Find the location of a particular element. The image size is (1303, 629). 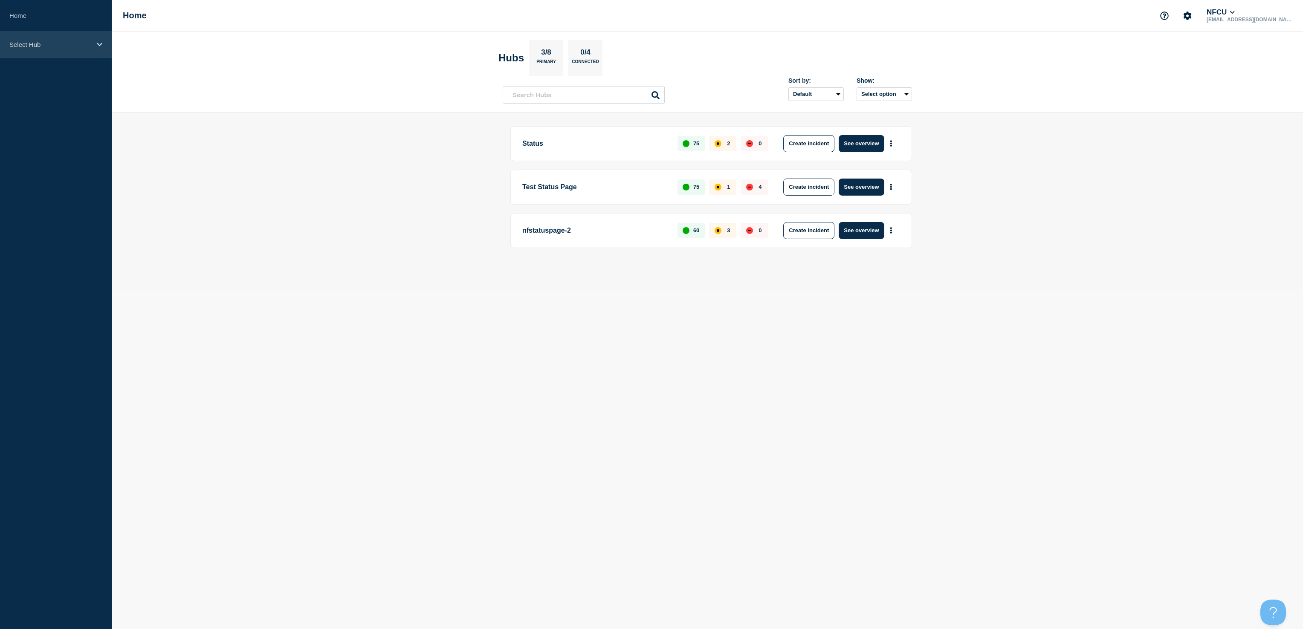

p: 4 is located at coordinates (760, 187).